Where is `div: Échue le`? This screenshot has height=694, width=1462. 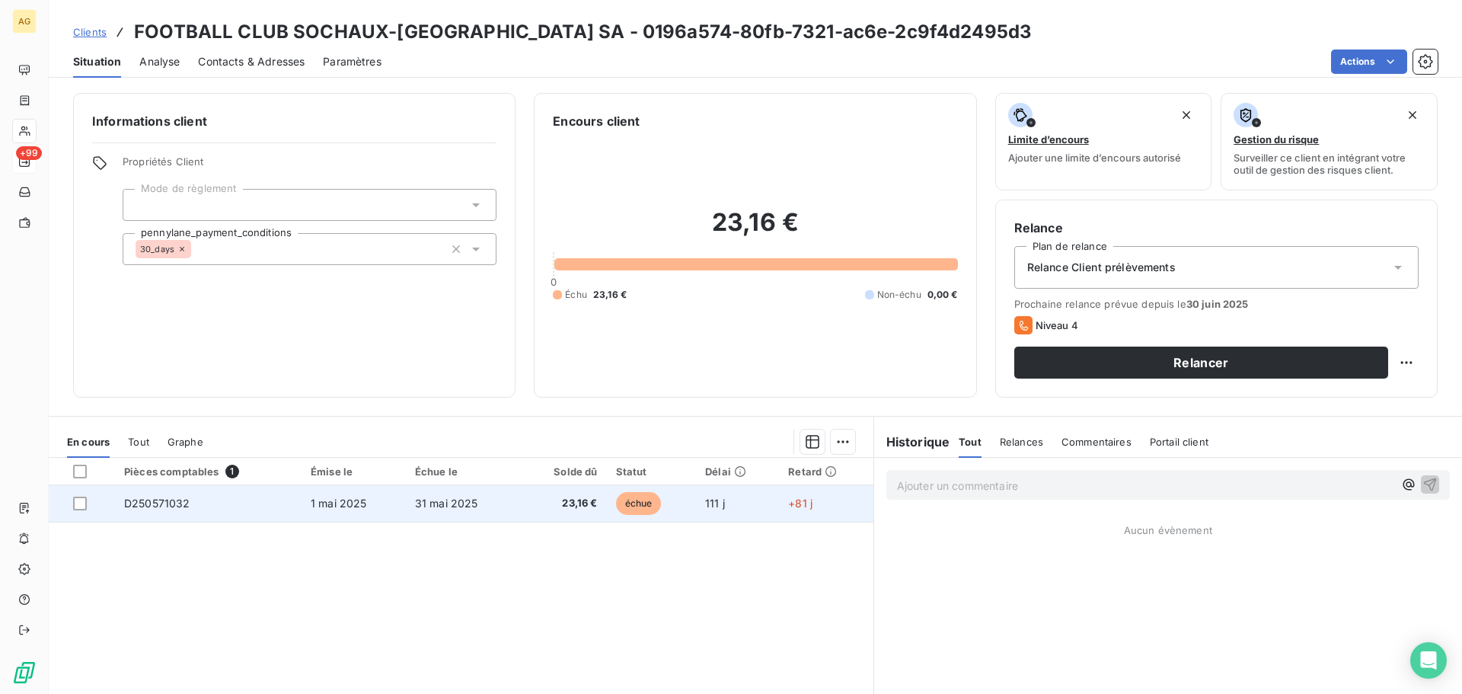
div: Échue le is located at coordinates (463, 471).